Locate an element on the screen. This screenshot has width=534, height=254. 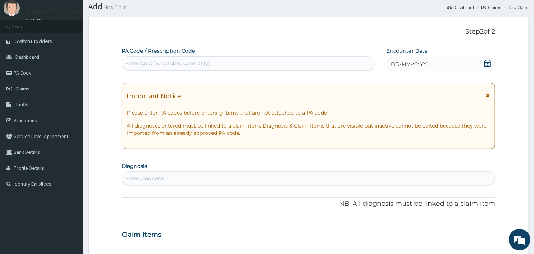
label: Diagnosis is located at coordinates (134, 166).